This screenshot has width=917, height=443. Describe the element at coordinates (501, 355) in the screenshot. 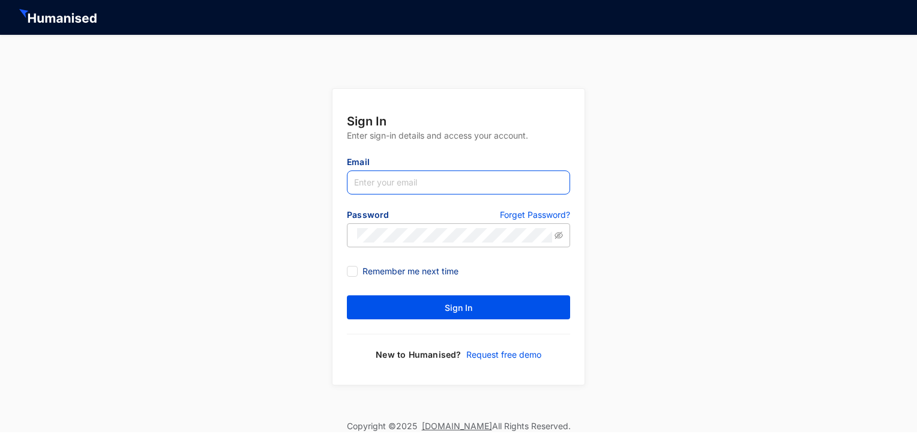

I see `p: Request free demo` at that location.